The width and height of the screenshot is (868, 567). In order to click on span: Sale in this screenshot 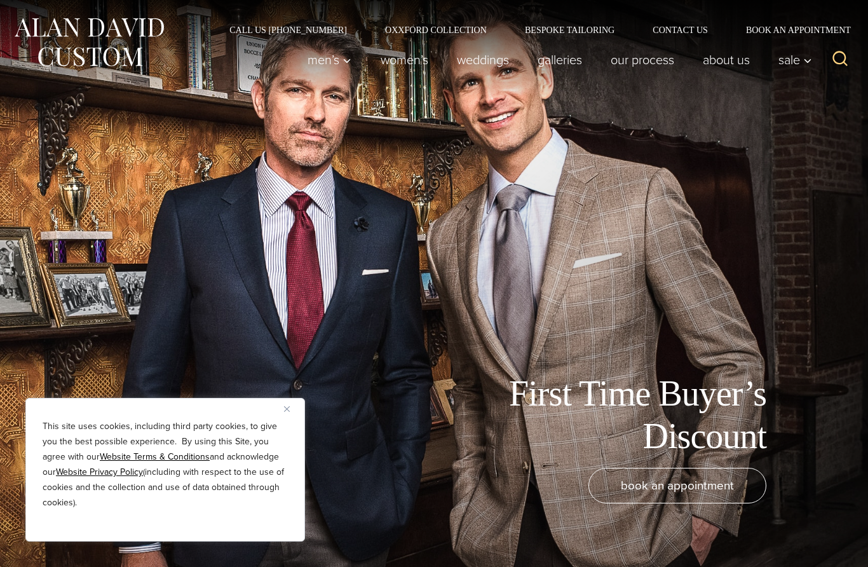, I will do `click(795, 60)`.